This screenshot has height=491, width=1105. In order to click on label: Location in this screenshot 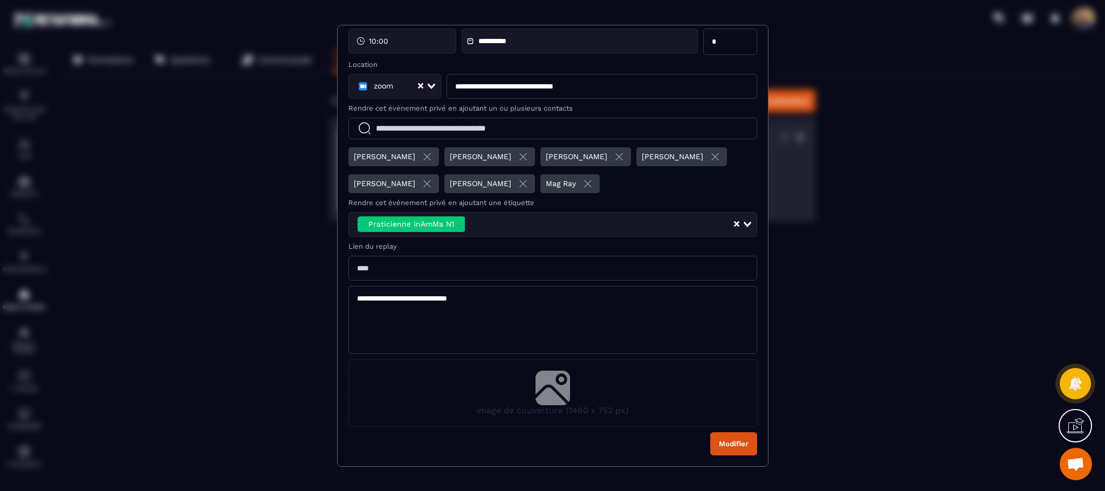, I will do `click(553, 64)`.